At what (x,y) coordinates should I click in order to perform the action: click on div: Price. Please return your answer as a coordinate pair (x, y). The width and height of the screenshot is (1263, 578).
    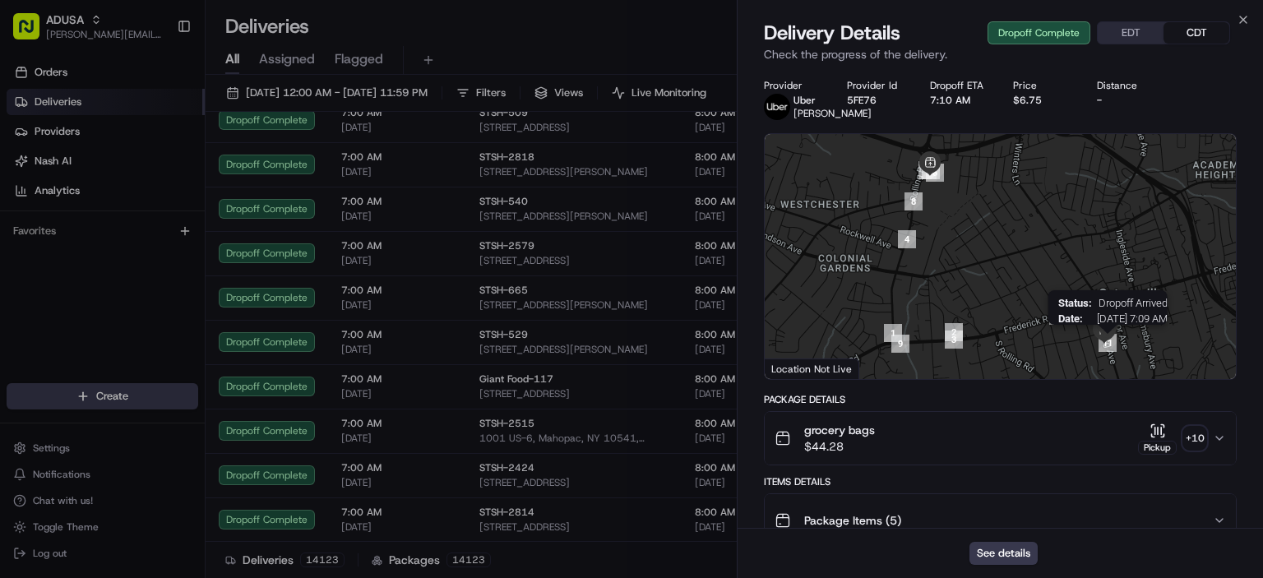
    Looking at the image, I should click on (1041, 86).